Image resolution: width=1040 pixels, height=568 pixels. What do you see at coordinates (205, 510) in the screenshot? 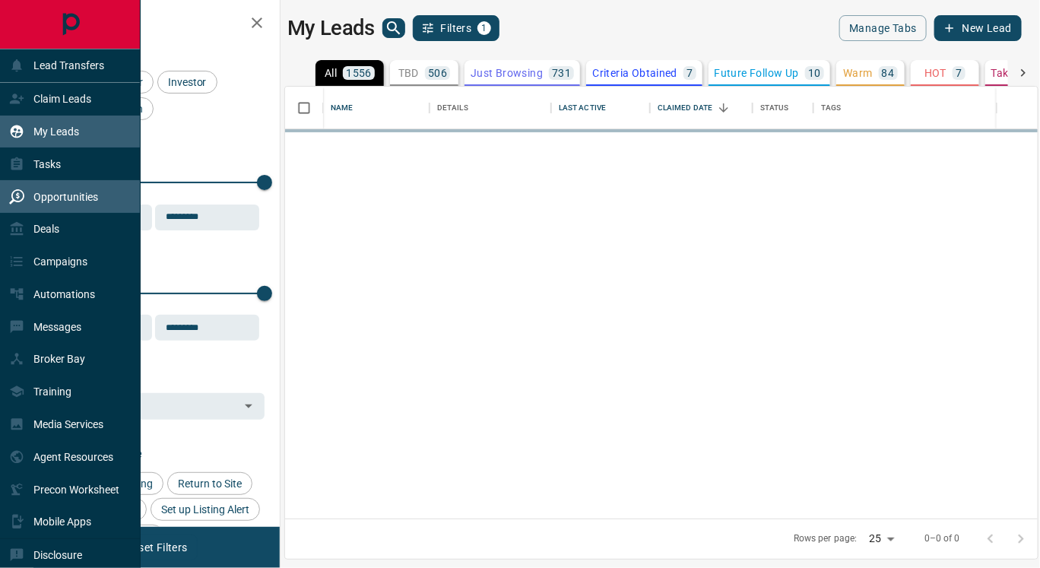
I see `span: Set up Listing Alert` at bounding box center [205, 510].